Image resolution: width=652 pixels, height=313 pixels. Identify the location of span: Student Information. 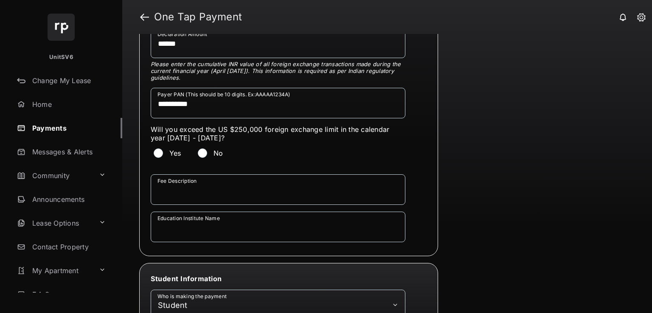
(186, 279).